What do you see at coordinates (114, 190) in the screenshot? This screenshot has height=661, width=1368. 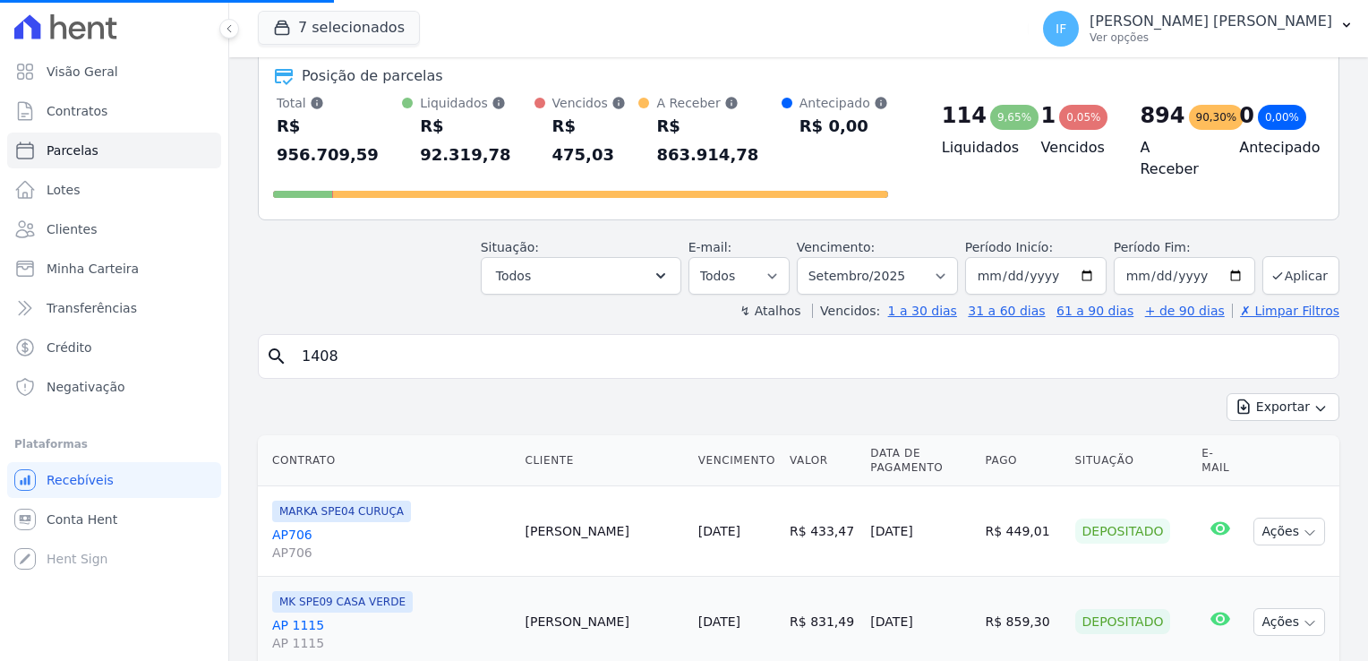 I see `a: Lotes` at bounding box center [114, 190].